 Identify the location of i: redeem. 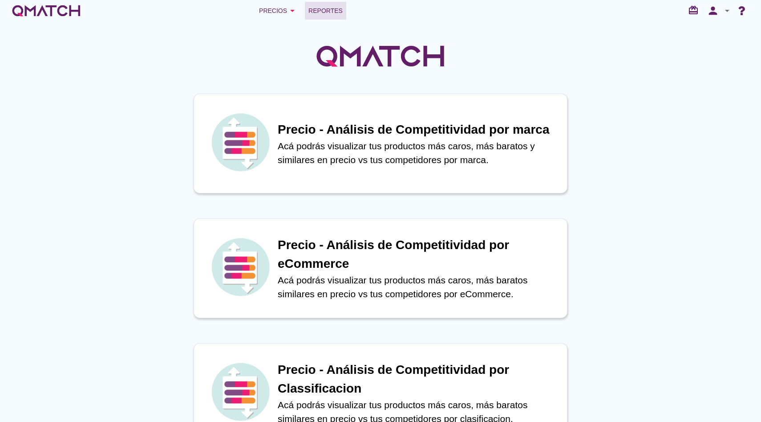
(696, 10).